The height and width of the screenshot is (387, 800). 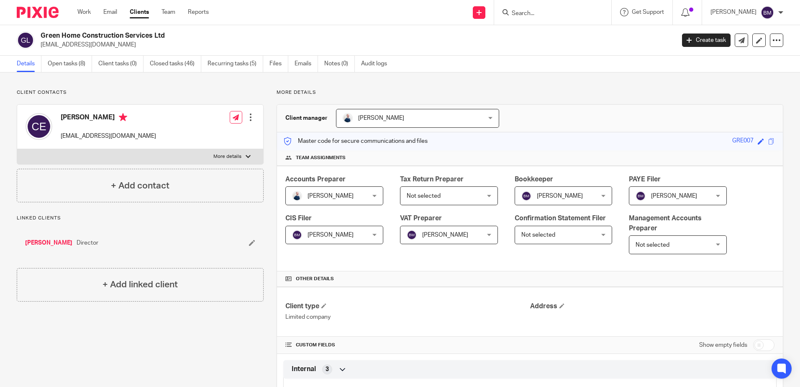 What do you see at coordinates (306, 118) in the screenshot?
I see `h3: Client manager` at bounding box center [306, 118].